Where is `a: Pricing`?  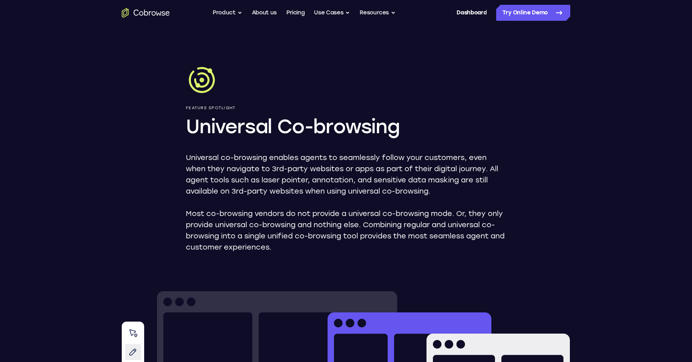
a: Pricing is located at coordinates (296, 13).